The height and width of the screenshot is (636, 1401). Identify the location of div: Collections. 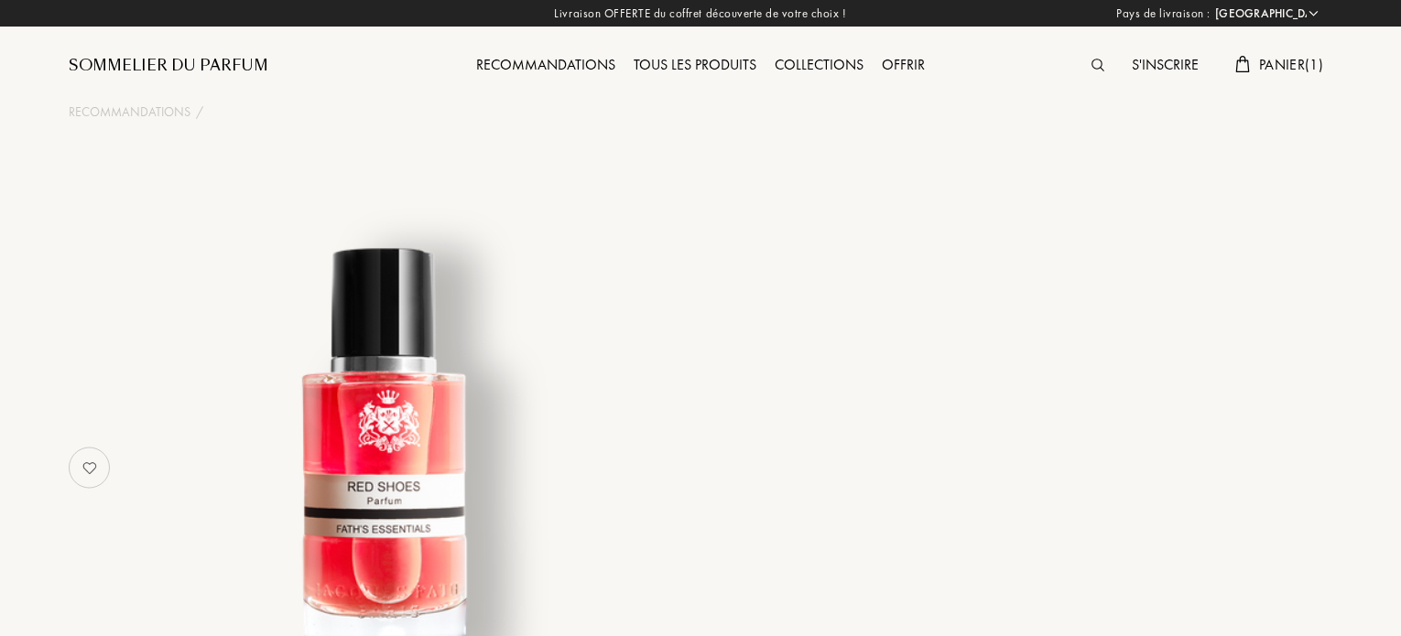
(819, 66).